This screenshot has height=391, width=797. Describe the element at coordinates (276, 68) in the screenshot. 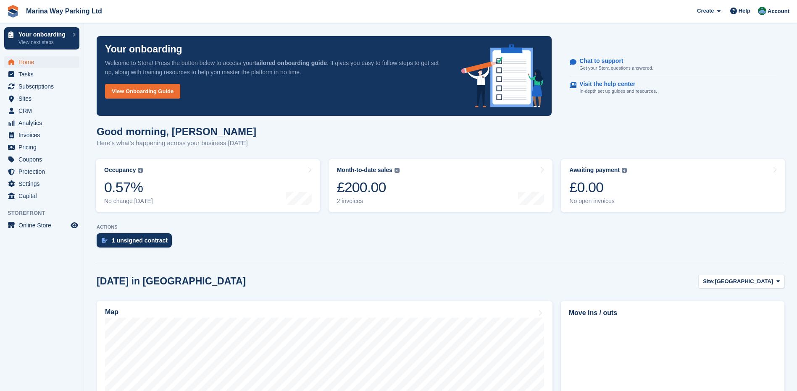

I see `p: Welcome to Stora! Press the button below to access your . It gives you easy to follow steps to ge...` at that location.